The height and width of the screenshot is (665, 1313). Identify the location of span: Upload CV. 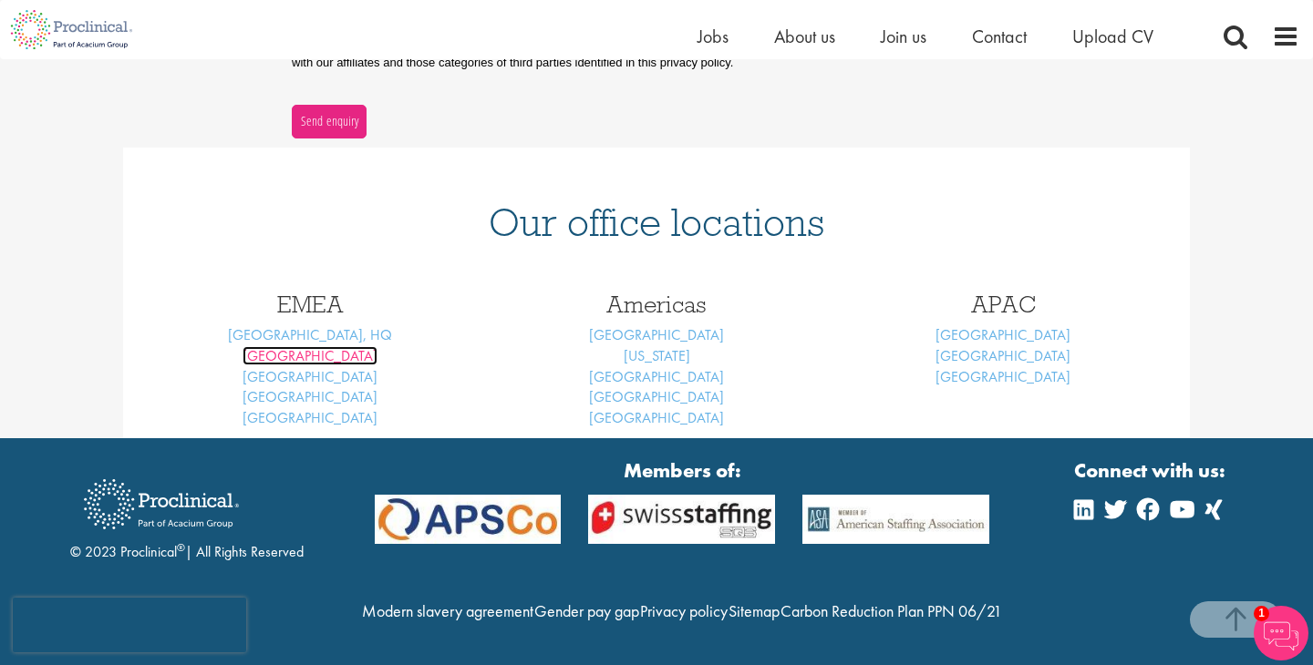
(1112, 36).